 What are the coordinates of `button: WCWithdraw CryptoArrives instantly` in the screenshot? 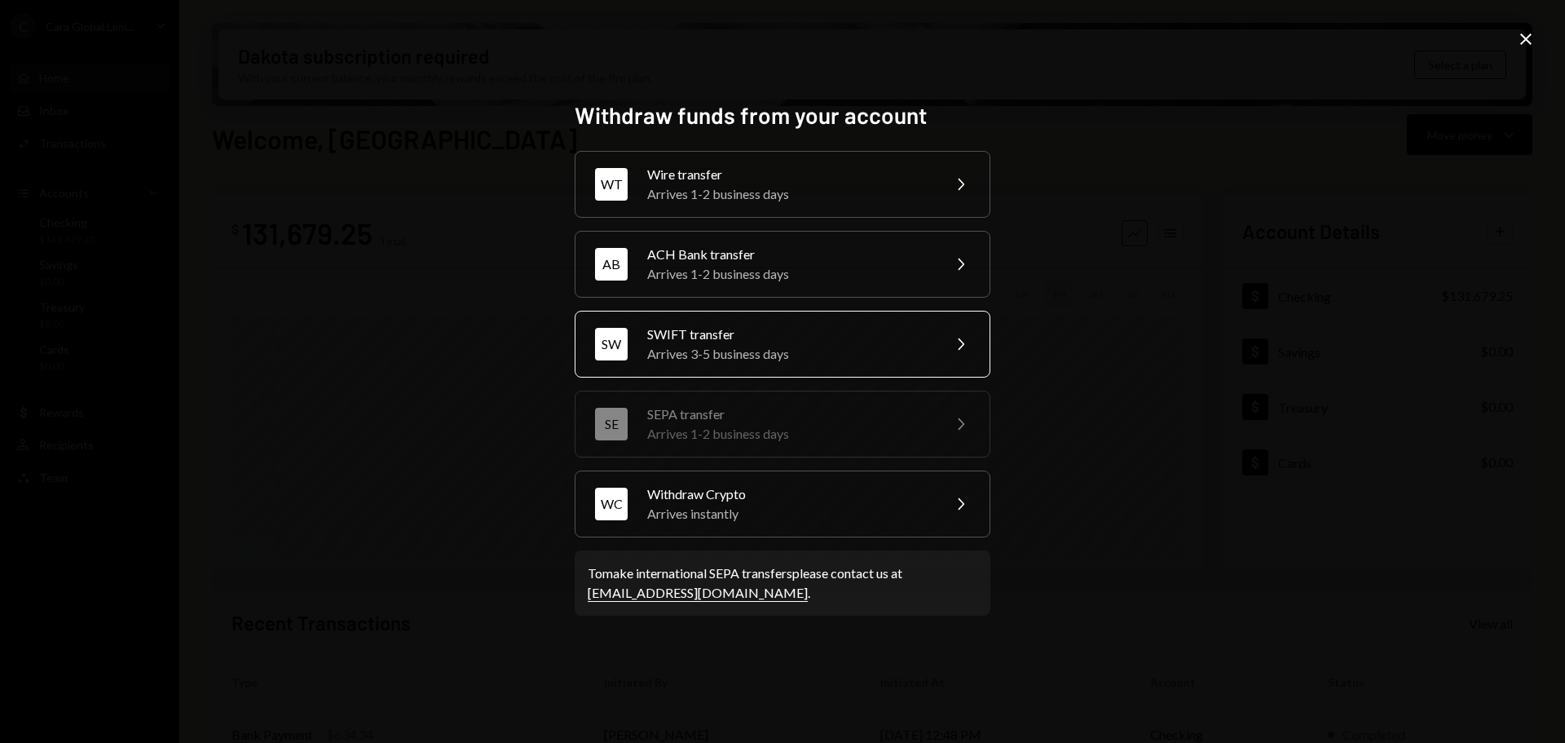 It's located at (783, 504).